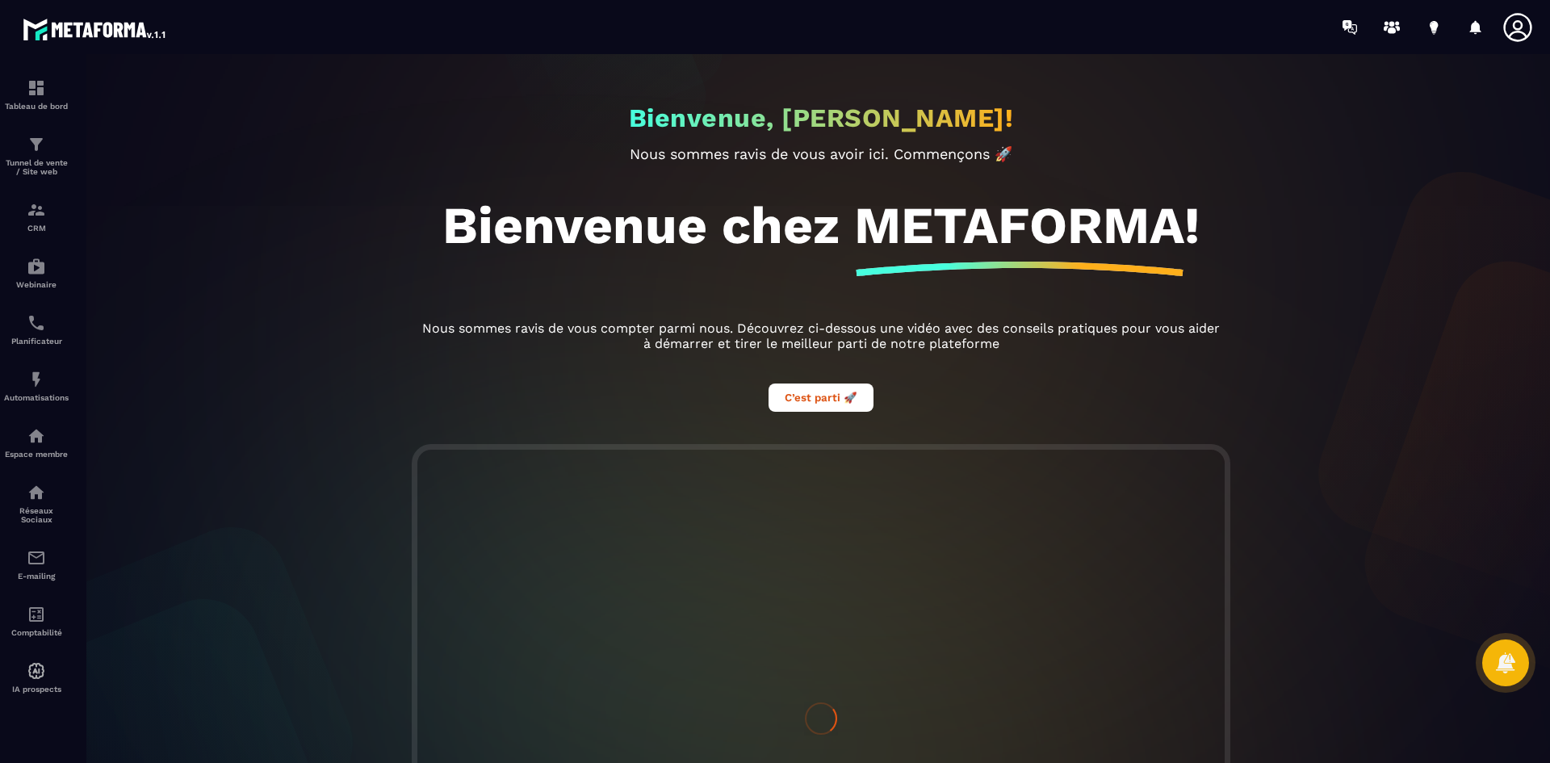 This screenshot has height=763, width=1550. Describe the element at coordinates (36, 341) in the screenshot. I see `p: Planificateur` at that location.